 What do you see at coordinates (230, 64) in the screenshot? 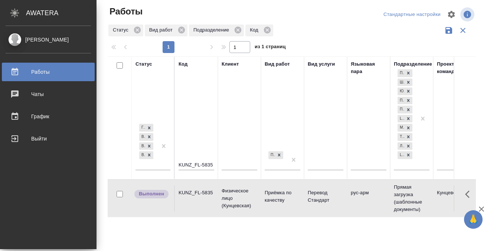
I see `div: Клиент` at bounding box center [230, 64].